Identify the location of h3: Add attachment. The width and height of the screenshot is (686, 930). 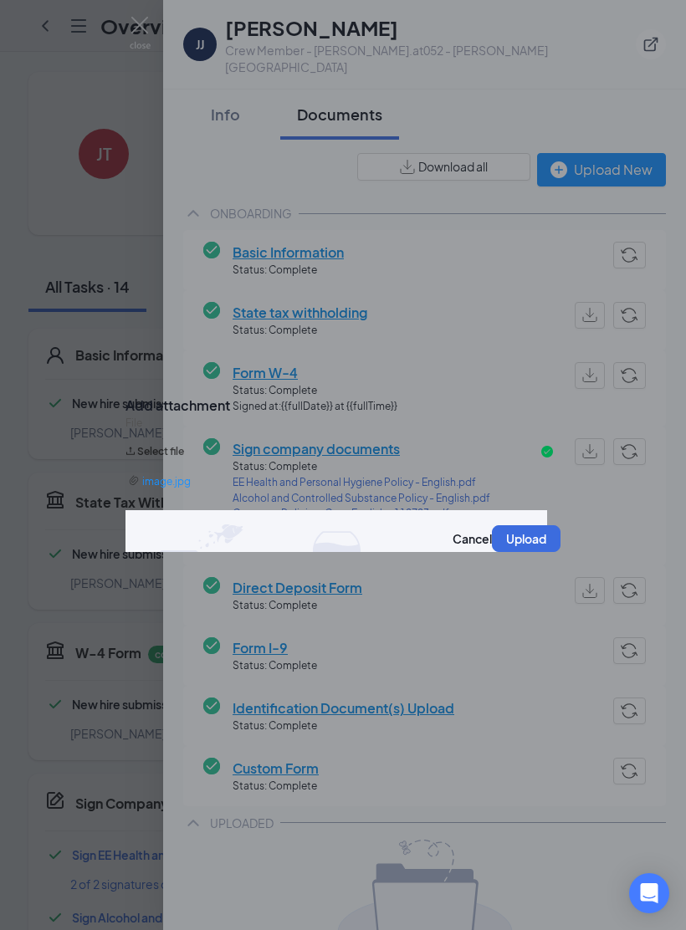
(177, 406).